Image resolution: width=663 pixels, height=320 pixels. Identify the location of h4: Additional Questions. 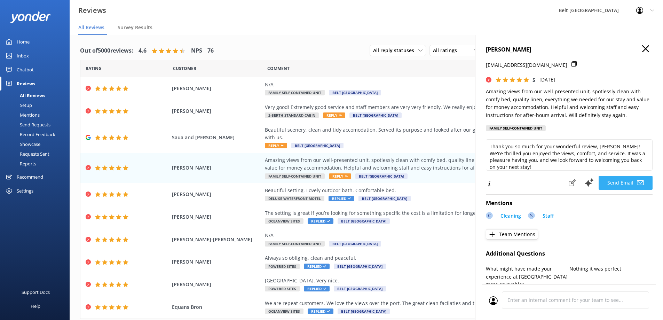
(569, 254).